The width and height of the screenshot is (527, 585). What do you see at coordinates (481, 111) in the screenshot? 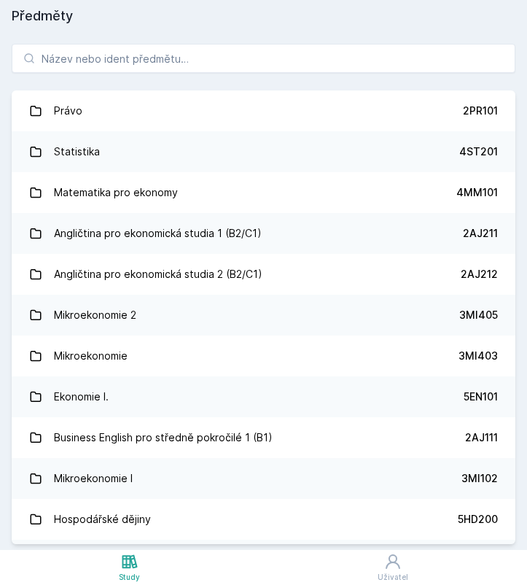
I see `div: 2PR101` at bounding box center [481, 111].